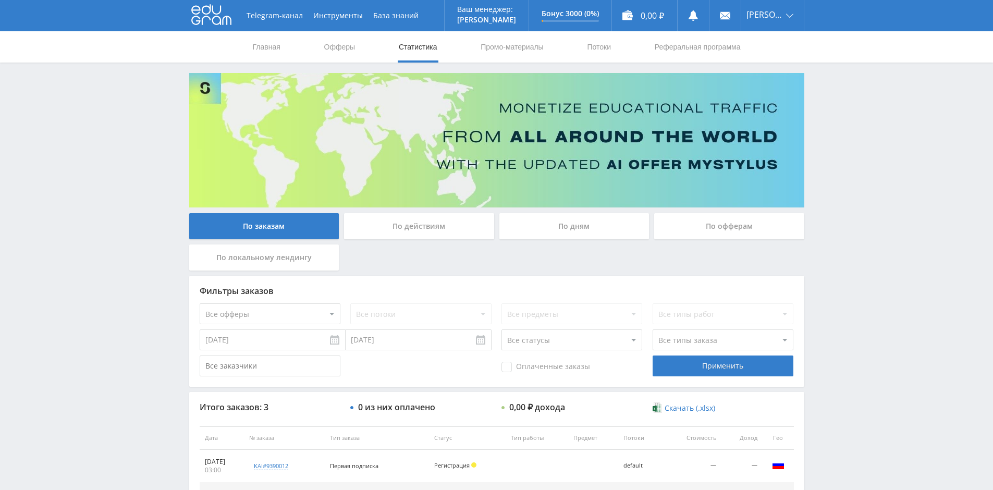 The image size is (993, 490). What do you see at coordinates (340, 47) in the screenshot?
I see `a: Офферы` at bounding box center [340, 47].